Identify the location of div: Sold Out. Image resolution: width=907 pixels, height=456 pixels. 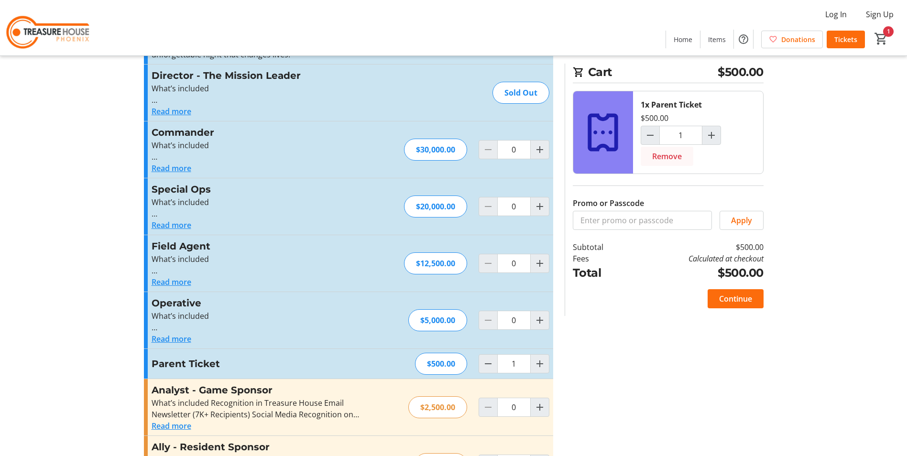
(521, 93).